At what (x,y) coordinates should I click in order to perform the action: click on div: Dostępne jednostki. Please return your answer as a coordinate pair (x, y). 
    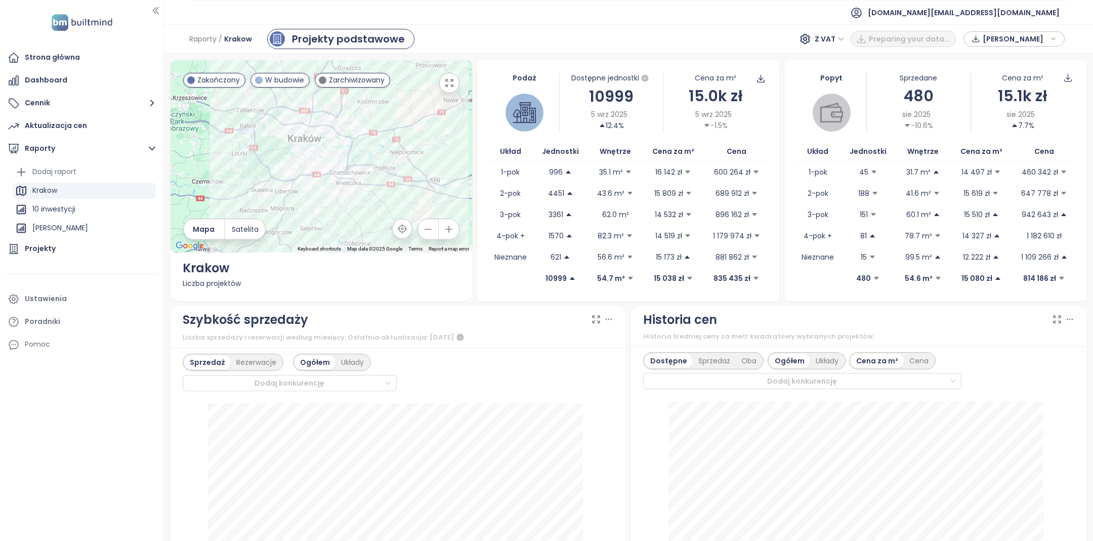
    Looking at the image, I should click on (611, 78).